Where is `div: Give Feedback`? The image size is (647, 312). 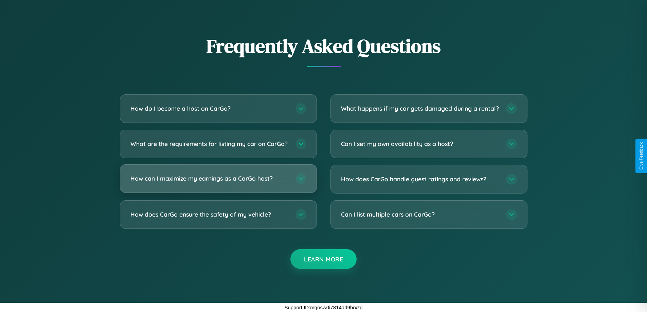
div: Give Feedback is located at coordinates (641, 156).